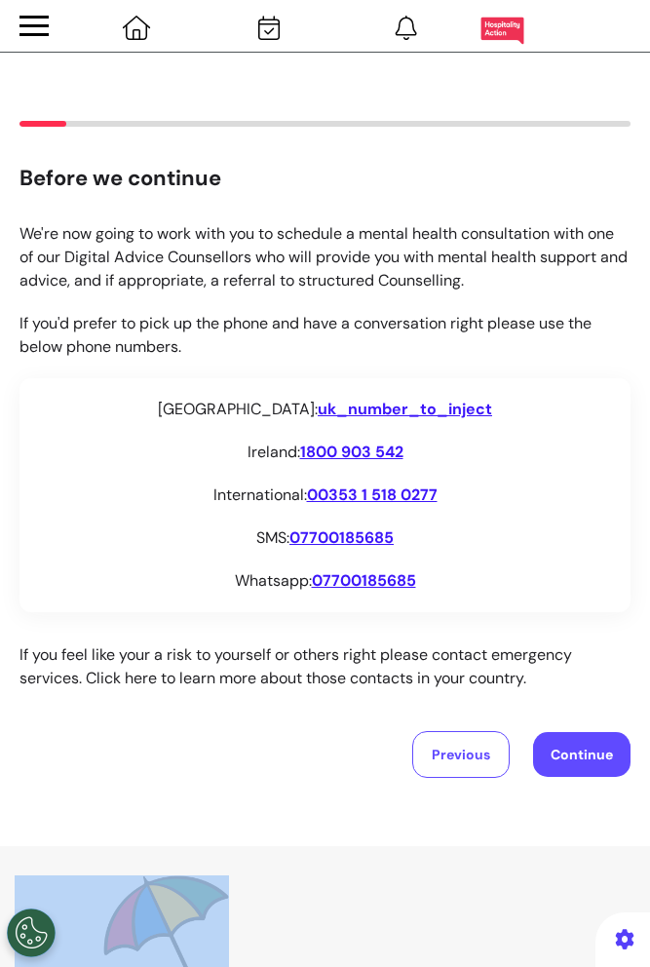  What do you see at coordinates (325, 667) in the screenshot?
I see `p: If you feel like your a risk to yourself or others right please contact emergency services. Click...` at bounding box center [325, 667].